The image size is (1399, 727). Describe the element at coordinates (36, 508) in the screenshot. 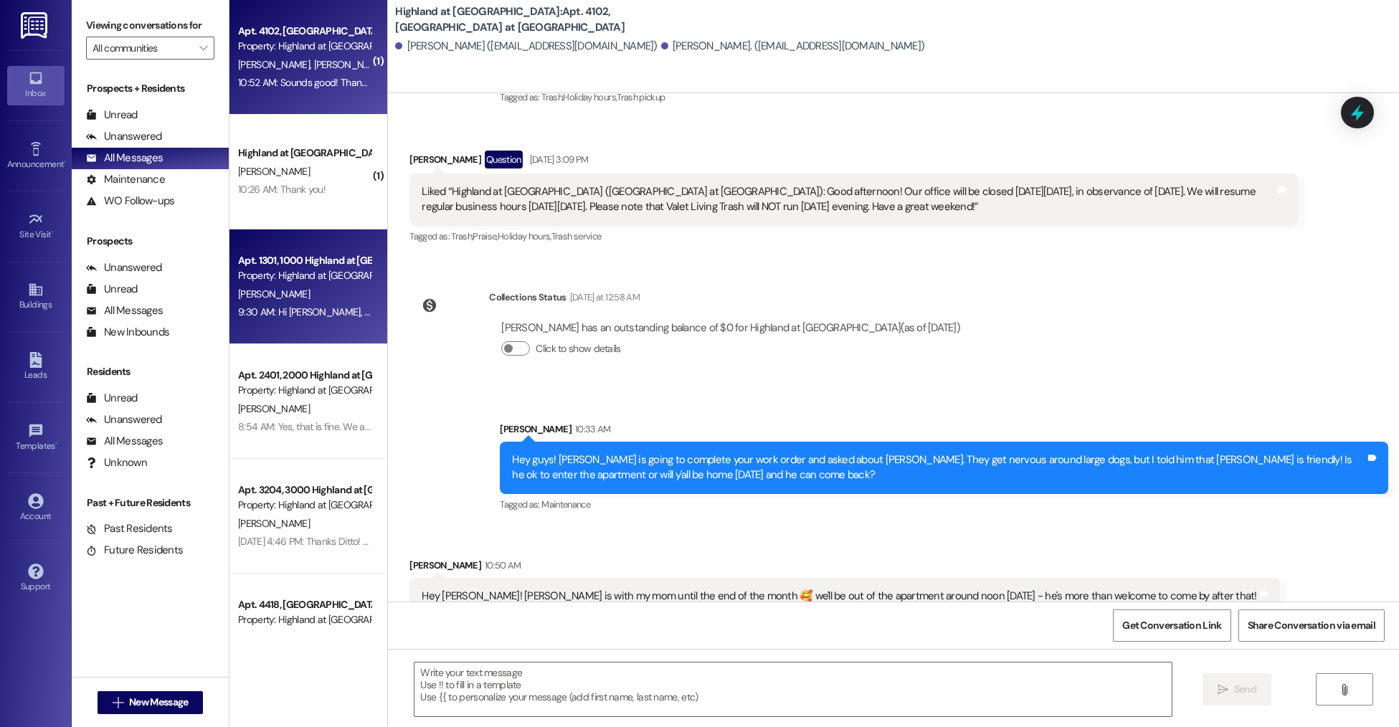

I see `a: Account` at that location.